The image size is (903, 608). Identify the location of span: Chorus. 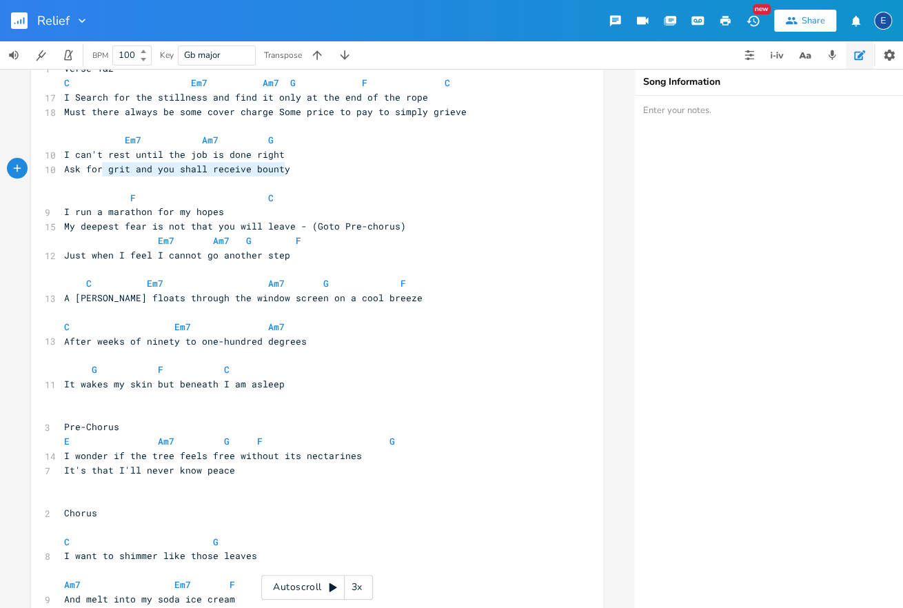
(81, 513).